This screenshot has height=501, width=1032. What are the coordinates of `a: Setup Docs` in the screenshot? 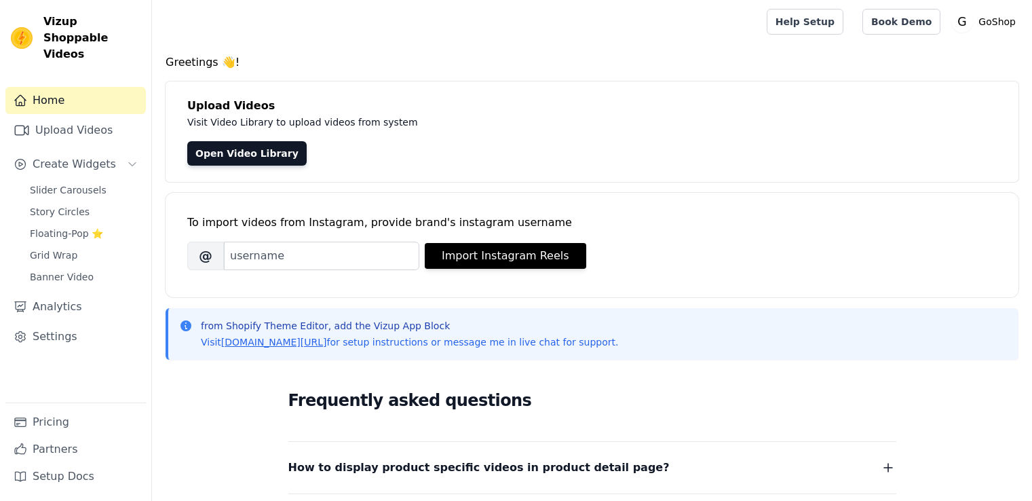 It's located at (75, 476).